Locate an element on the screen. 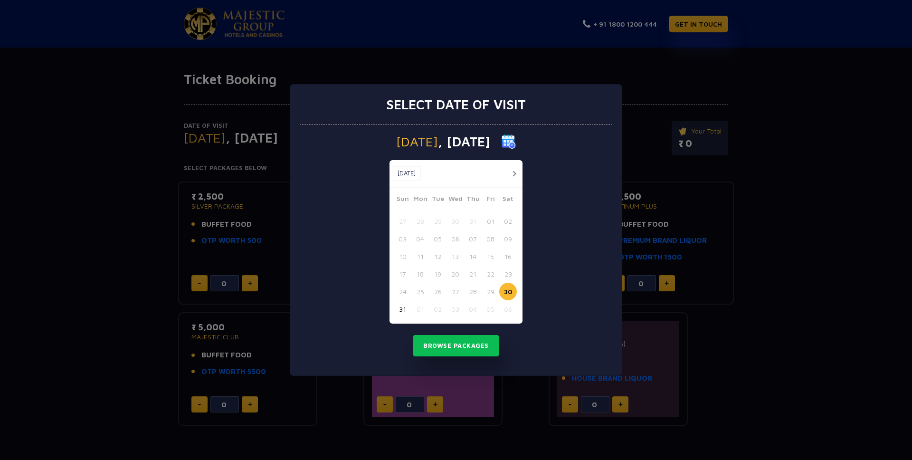 This screenshot has width=912, height=460. span: Sun is located at coordinates (402, 200).